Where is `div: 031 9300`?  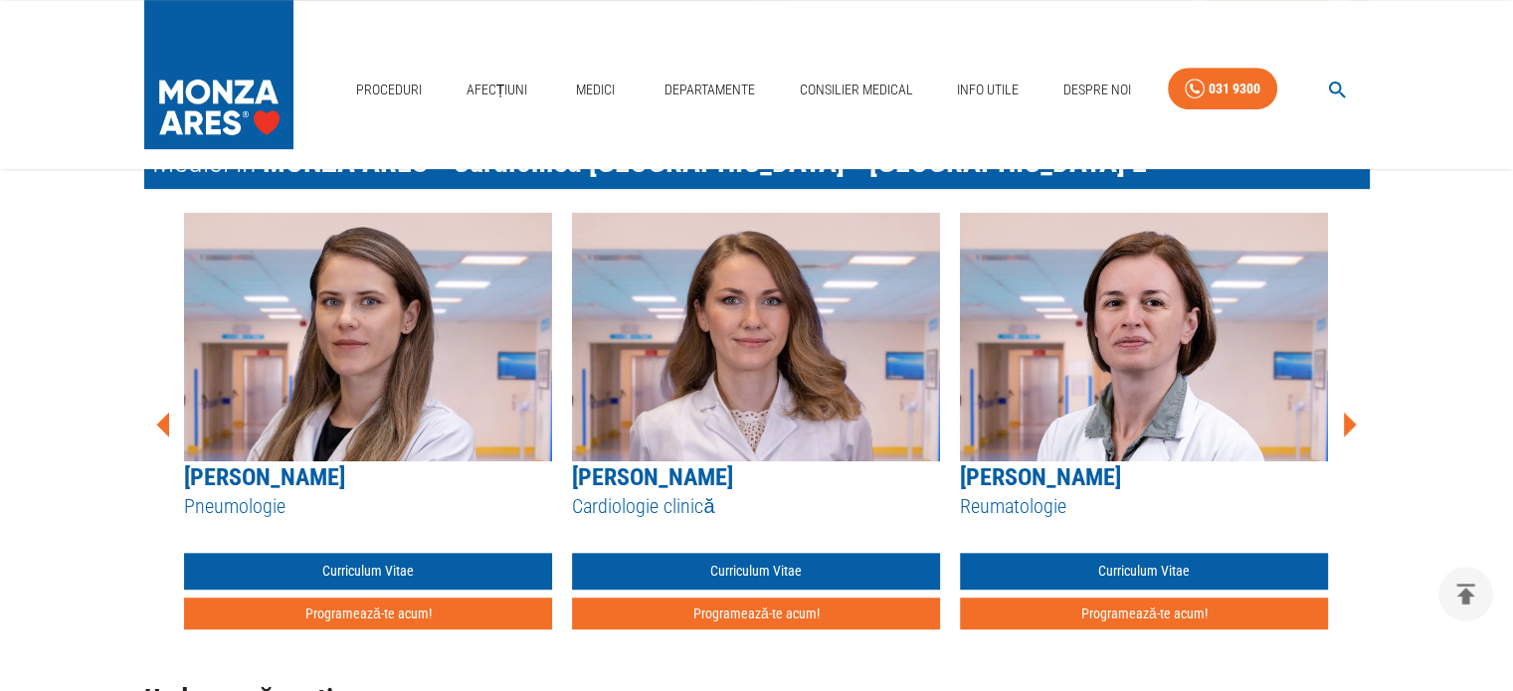 div: 031 9300 is located at coordinates (1234, 89).